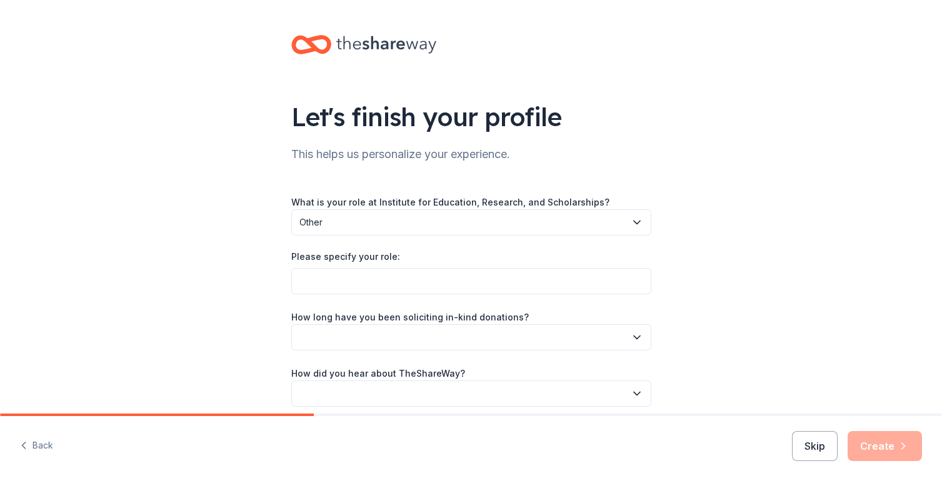 Image resolution: width=942 pixels, height=481 pixels. I want to click on div: Let's finish your profile, so click(471, 117).